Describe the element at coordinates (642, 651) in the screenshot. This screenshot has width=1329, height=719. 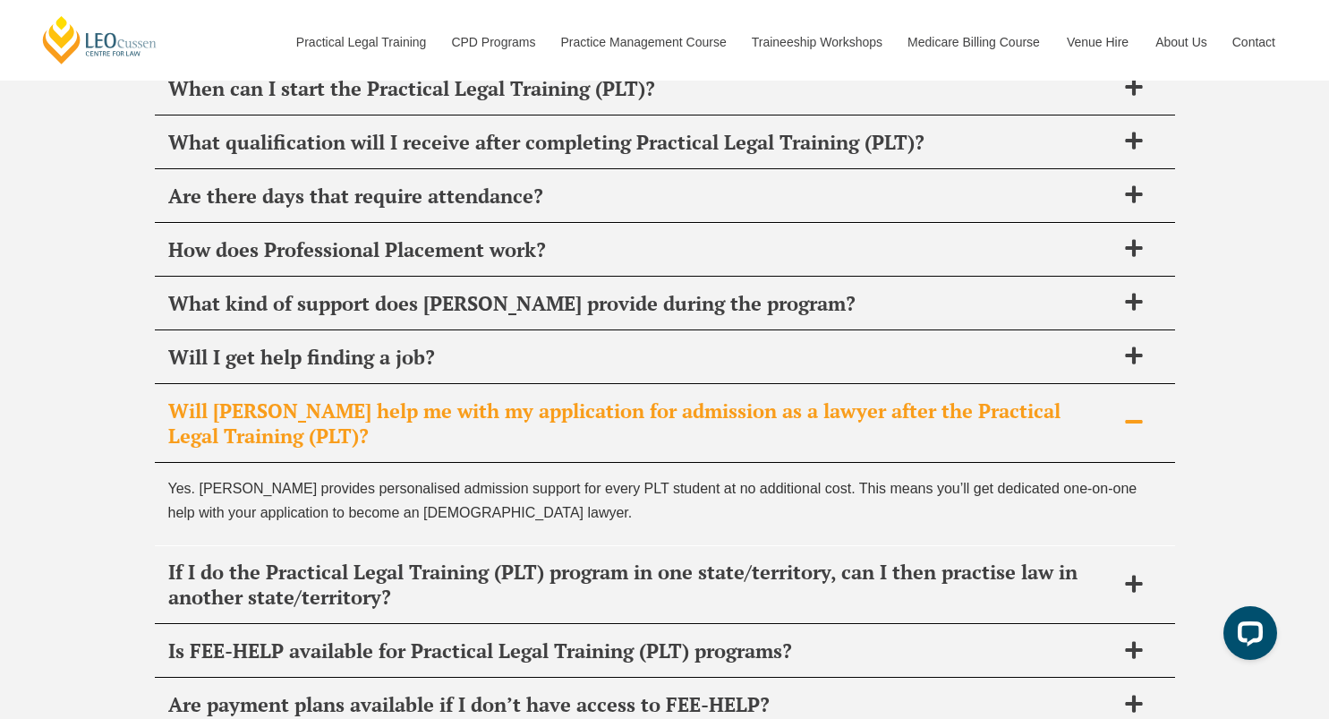
I see `span: Is FEE-HELP available for Practical Legal Training (PLT) programs?` at that location.